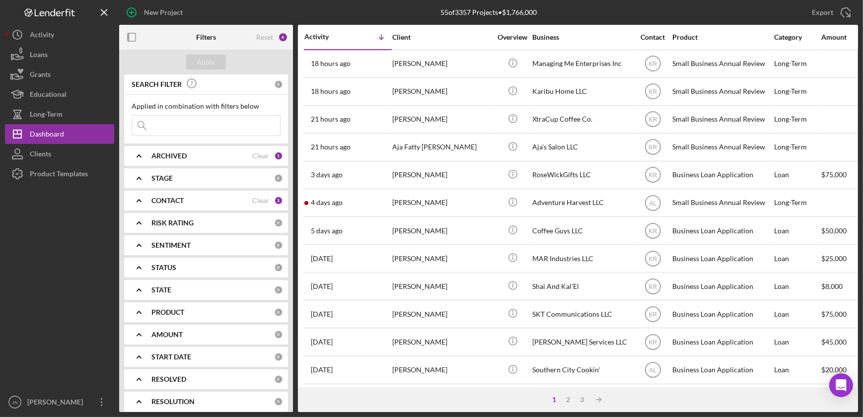 The width and height of the screenshot is (863, 417). Describe the element at coordinates (829, 12) in the screenshot. I see `button: Export` at that location.